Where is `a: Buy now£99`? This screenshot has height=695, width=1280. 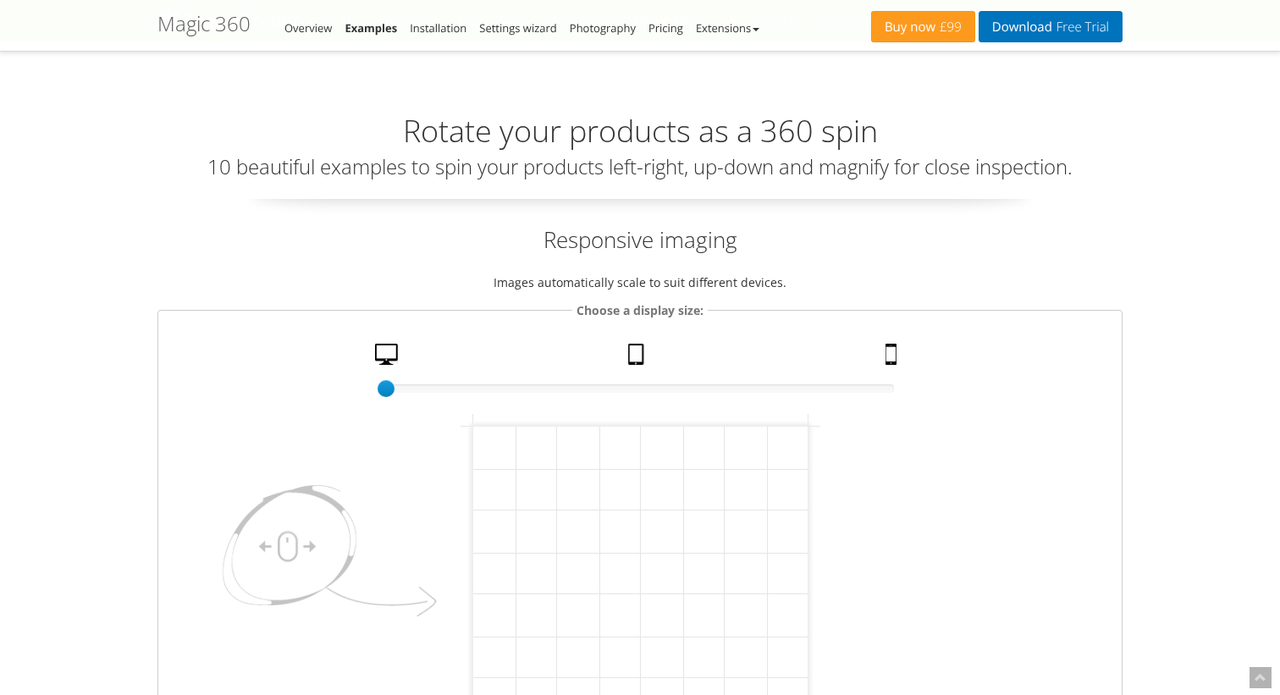 a: Buy now£99 is located at coordinates (923, 26).